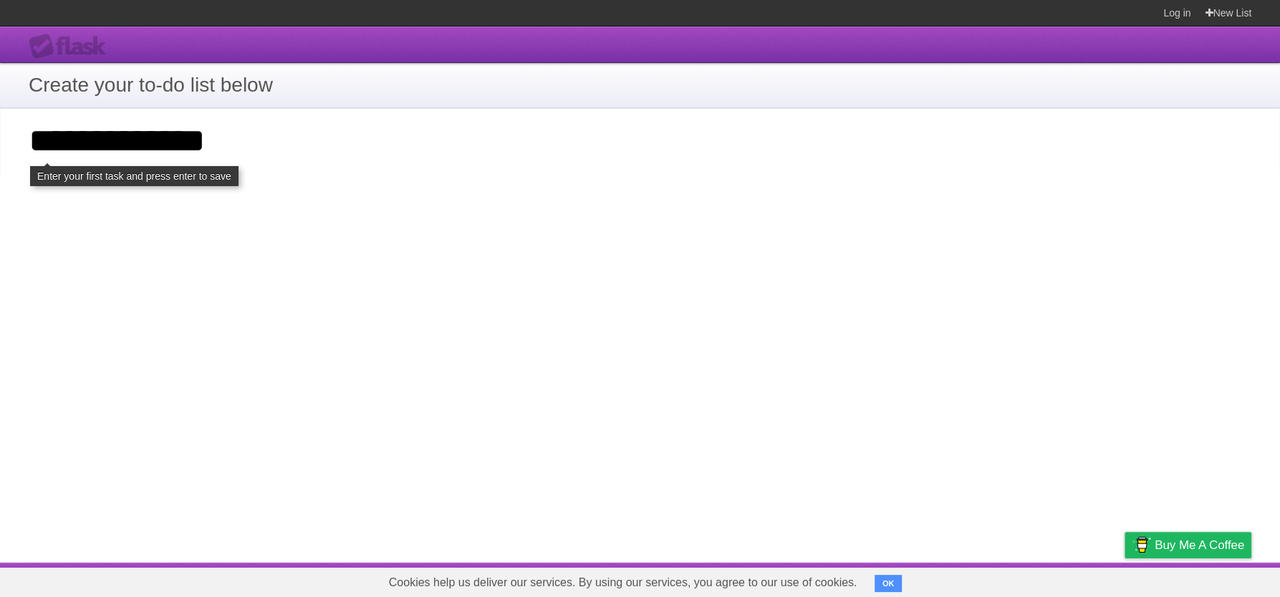 The height and width of the screenshot is (597, 1280). What do you see at coordinates (623, 583) in the screenshot?
I see `span: Cookies help us deliver our services. By using our services, you agree to our use of cookies.` at bounding box center [623, 583].